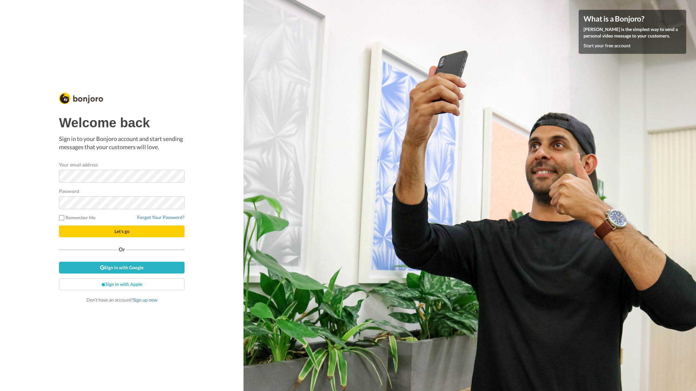  Describe the element at coordinates (122, 249) in the screenshot. I see `span: Or` at that location.